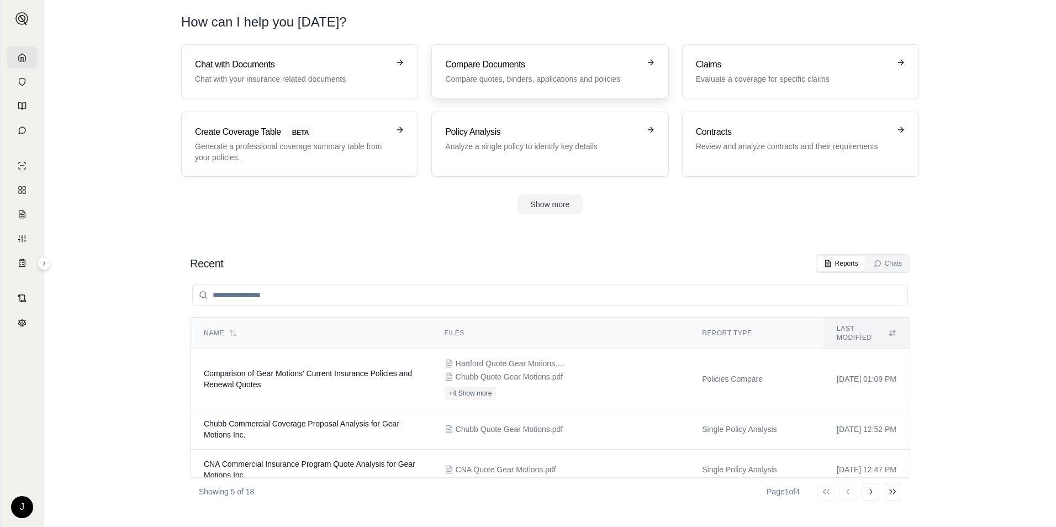 This screenshot has height=527, width=1056. I want to click on a: Contract Analysis, so click(22, 298).